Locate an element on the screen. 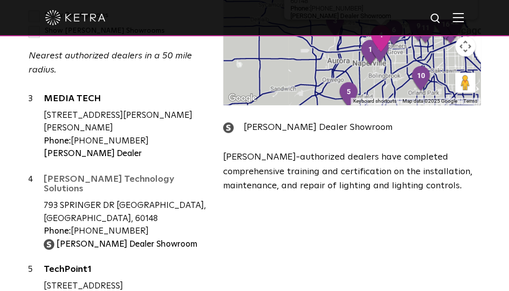 This screenshot has width=509, height=291. p: Nearest authorized dealers in a 50 mile radius. is located at coordinates (119, 63).